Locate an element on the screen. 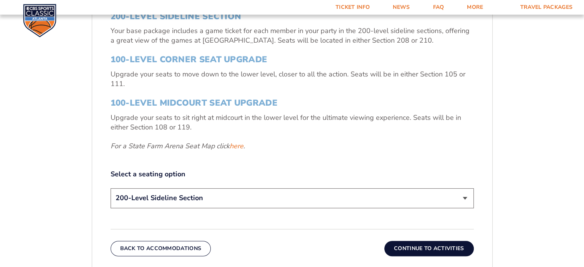 The width and height of the screenshot is (584, 267). h3: 200-Level Sideline Section is located at coordinates (292, 17).